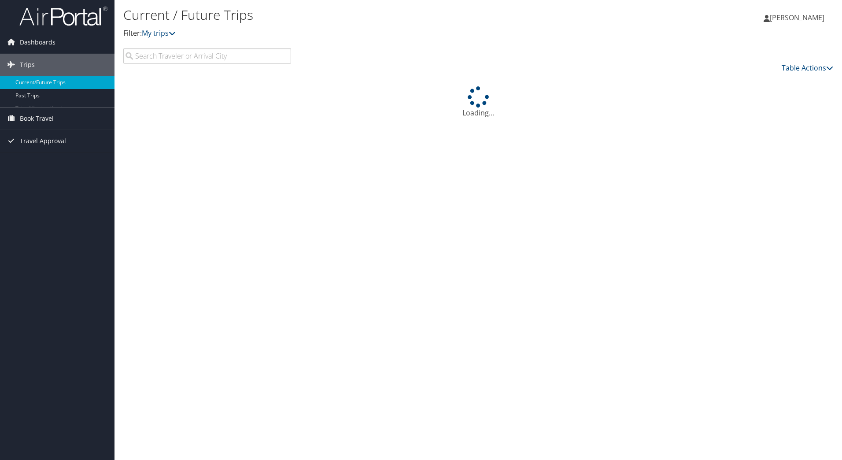 Image resolution: width=842 pixels, height=460 pixels. I want to click on img: airportal-logo.png, so click(63, 16).